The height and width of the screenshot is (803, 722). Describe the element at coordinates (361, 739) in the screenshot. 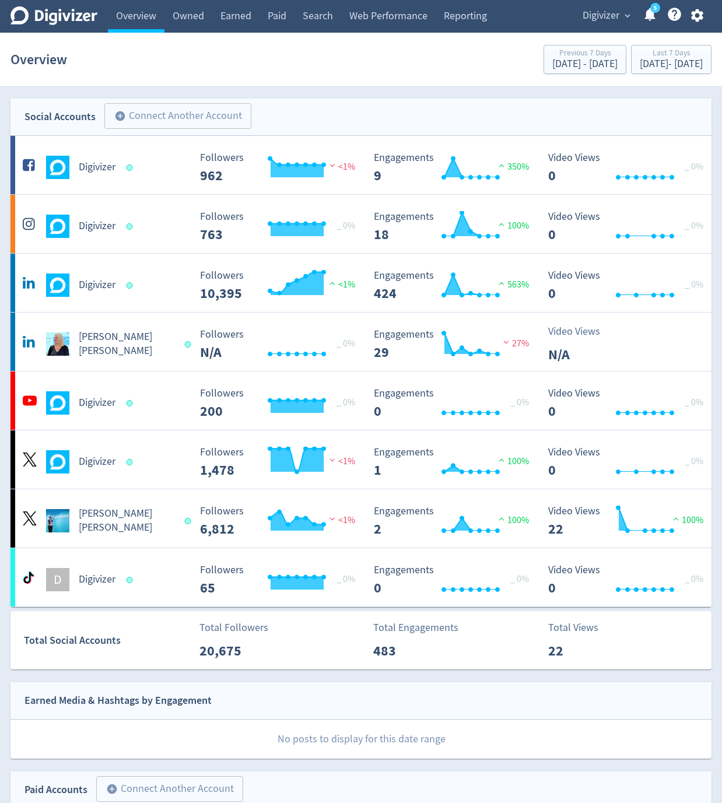

I see `p: No posts to display for this date range` at that location.